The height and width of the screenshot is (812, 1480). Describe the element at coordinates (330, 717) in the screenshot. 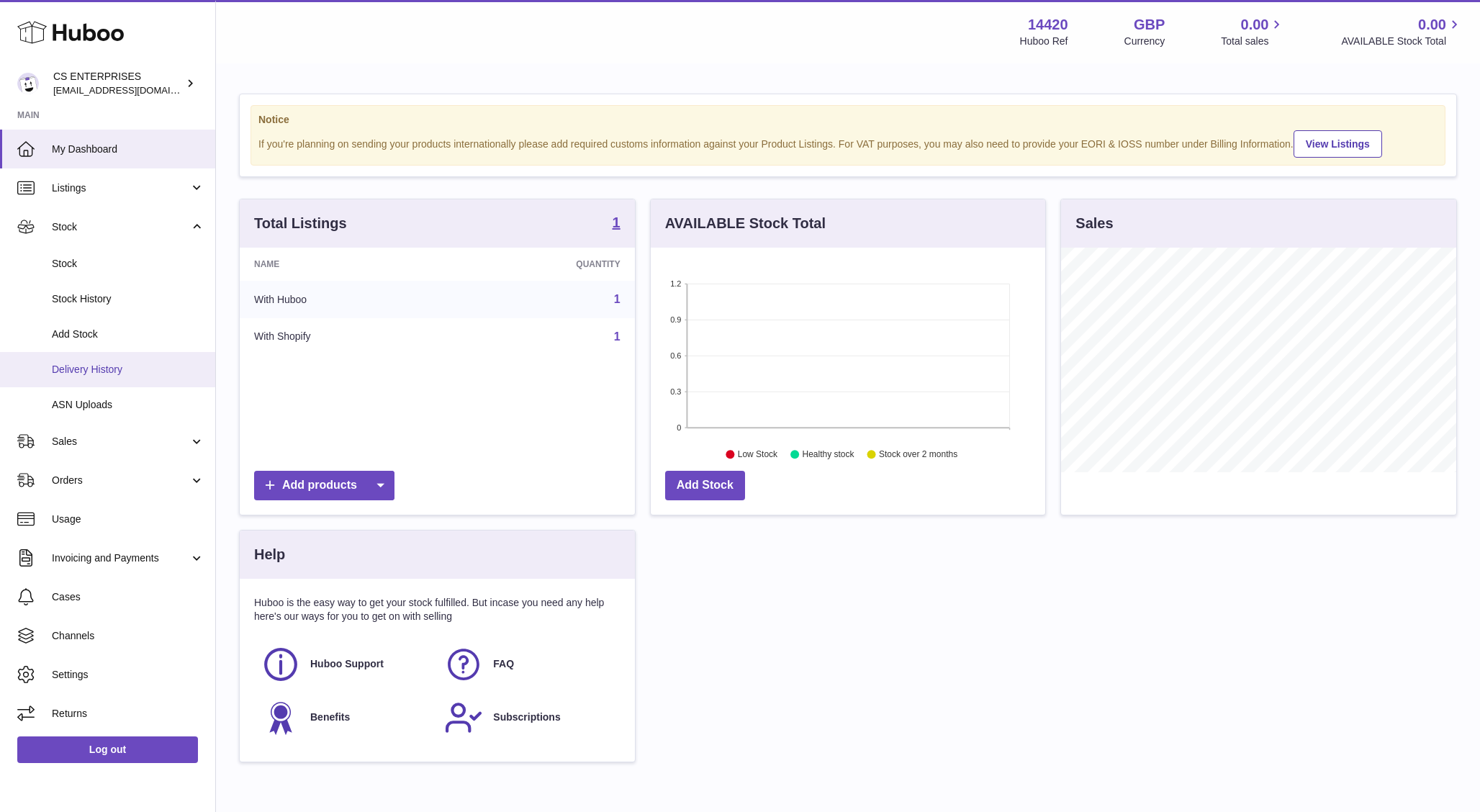

I see `span: Benefits` at that location.